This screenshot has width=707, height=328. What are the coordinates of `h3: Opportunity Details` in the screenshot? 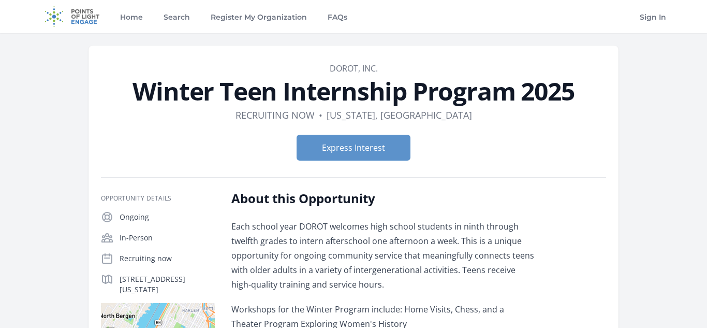 It's located at (158, 198).